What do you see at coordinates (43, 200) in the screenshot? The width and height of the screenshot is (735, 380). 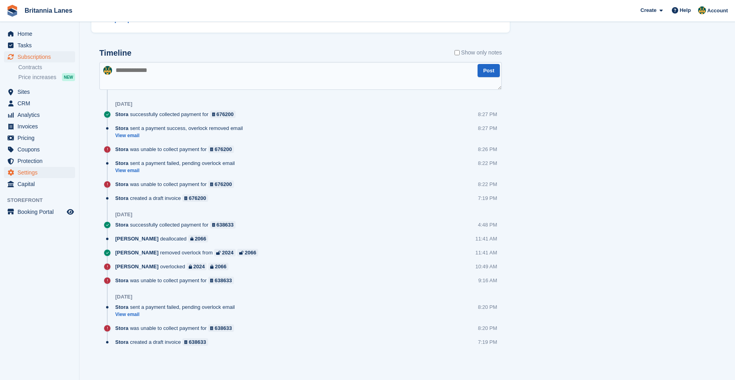 I see `span: Storefront` at bounding box center [43, 200].